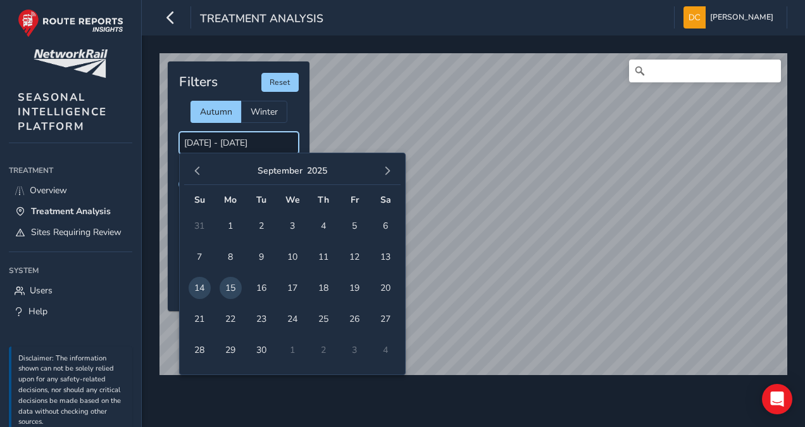 The width and height of the screenshot is (805, 427). Describe the element at coordinates (199, 349) in the screenshot. I see `span: 28` at that location.